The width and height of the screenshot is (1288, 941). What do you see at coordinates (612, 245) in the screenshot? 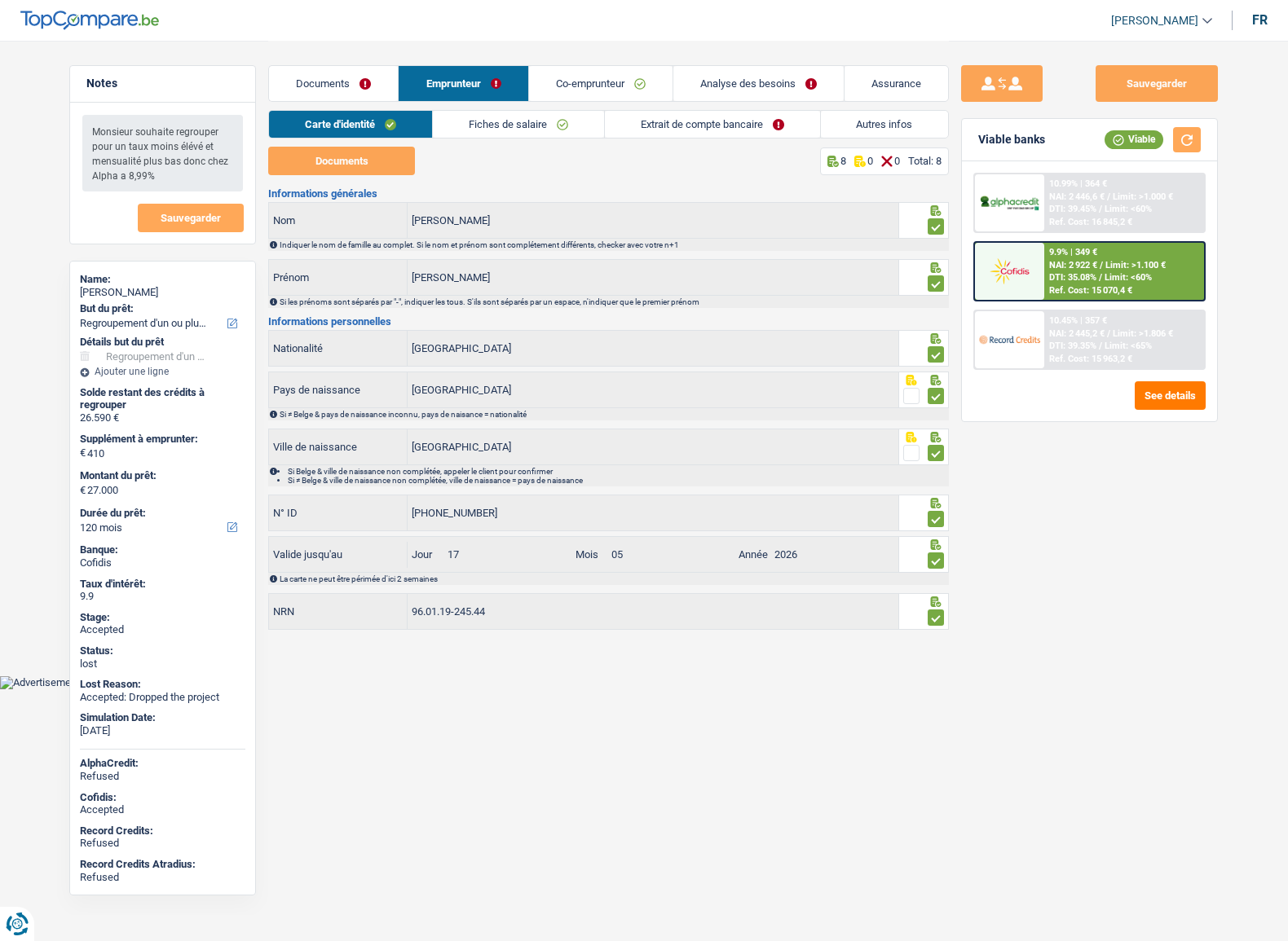
I see `div: Indiquer le nom de famille au complet. Si le nom et prénom sont complétement différents, checker ...` at bounding box center [612, 245].